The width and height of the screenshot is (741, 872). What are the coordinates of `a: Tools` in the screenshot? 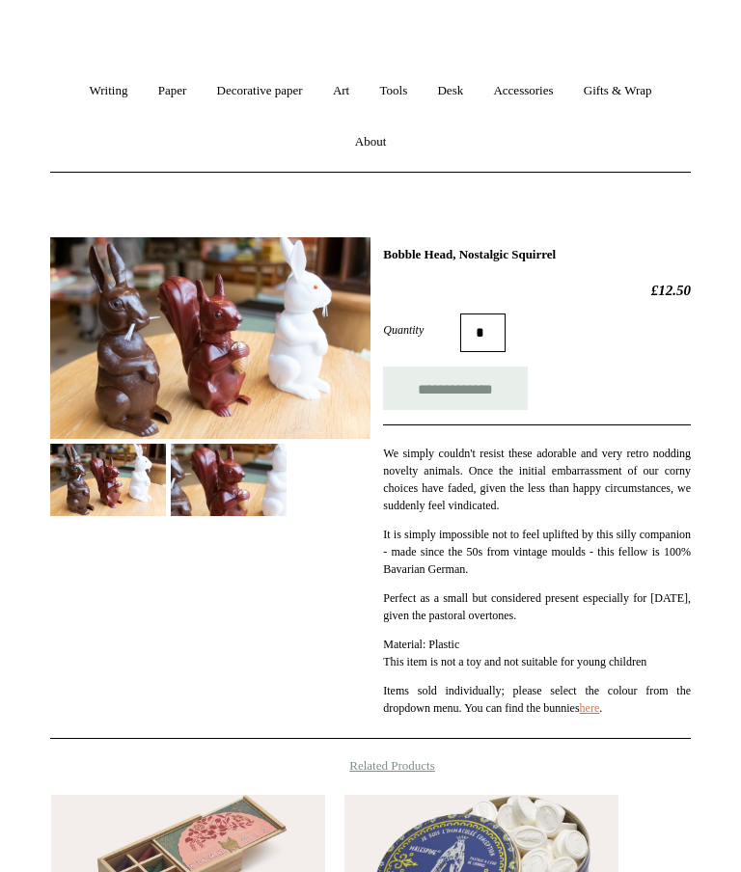 It's located at (393, 92).